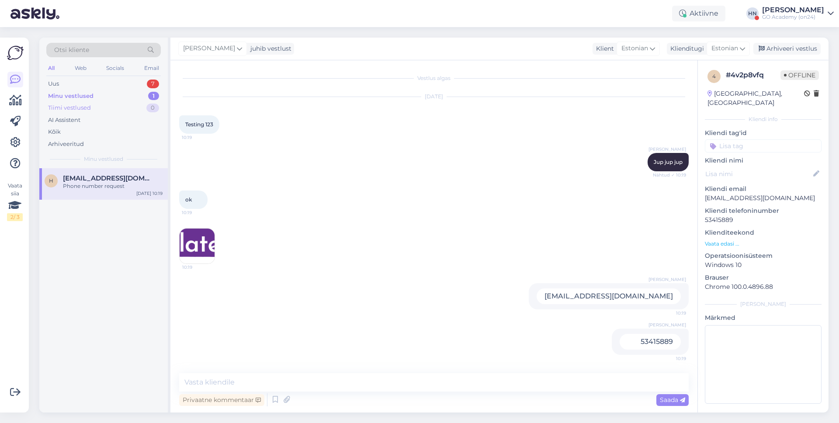 This screenshot has width=839, height=423. Describe the element at coordinates (668, 162) in the screenshot. I see `span: Jup jup jup` at that location.